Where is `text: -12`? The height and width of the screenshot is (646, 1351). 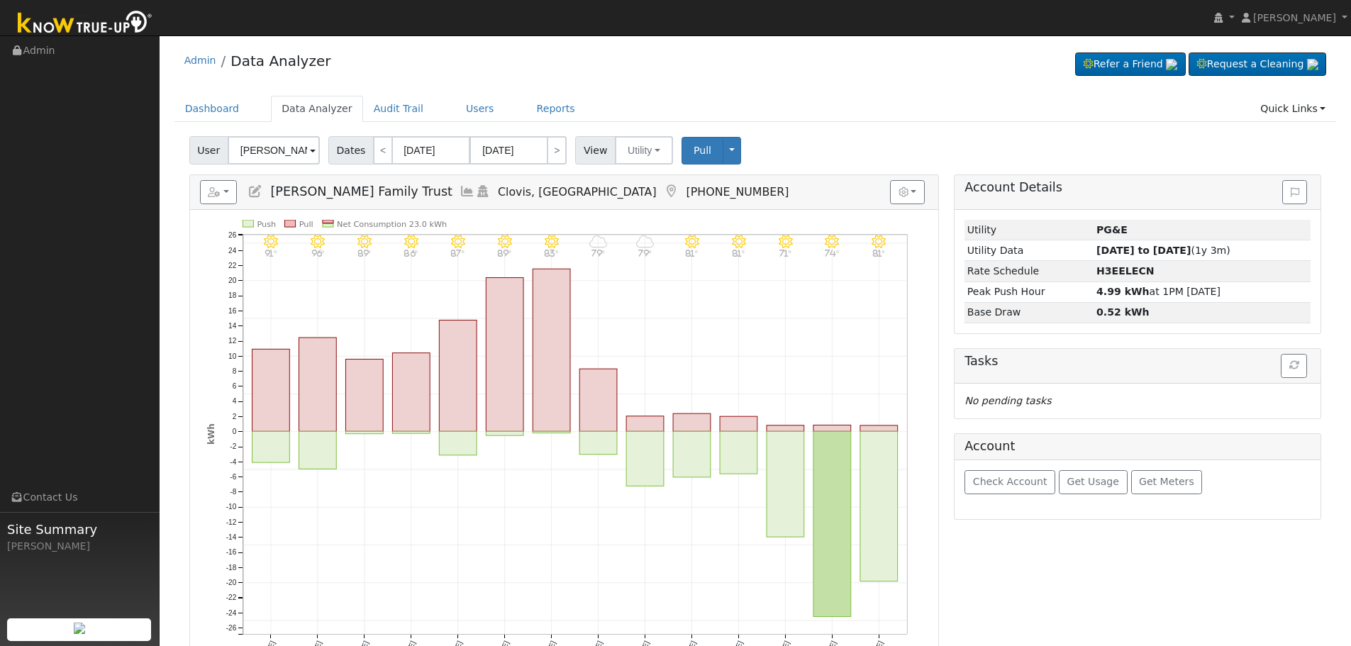
text: -12 is located at coordinates (230, 522).